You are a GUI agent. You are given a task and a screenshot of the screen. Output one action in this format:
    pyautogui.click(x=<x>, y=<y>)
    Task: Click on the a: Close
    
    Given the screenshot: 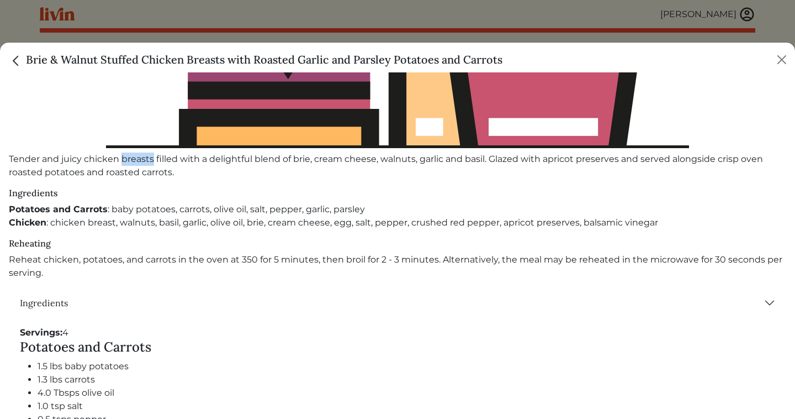 What is the action you would take?
    pyautogui.click(x=17, y=59)
    